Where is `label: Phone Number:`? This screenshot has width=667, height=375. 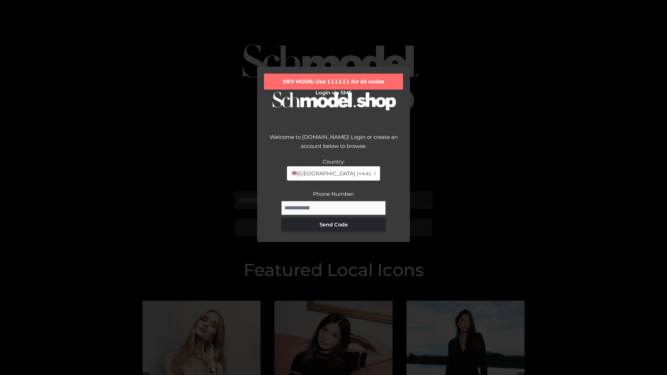 label: Phone Number: is located at coordinates (333, 194).